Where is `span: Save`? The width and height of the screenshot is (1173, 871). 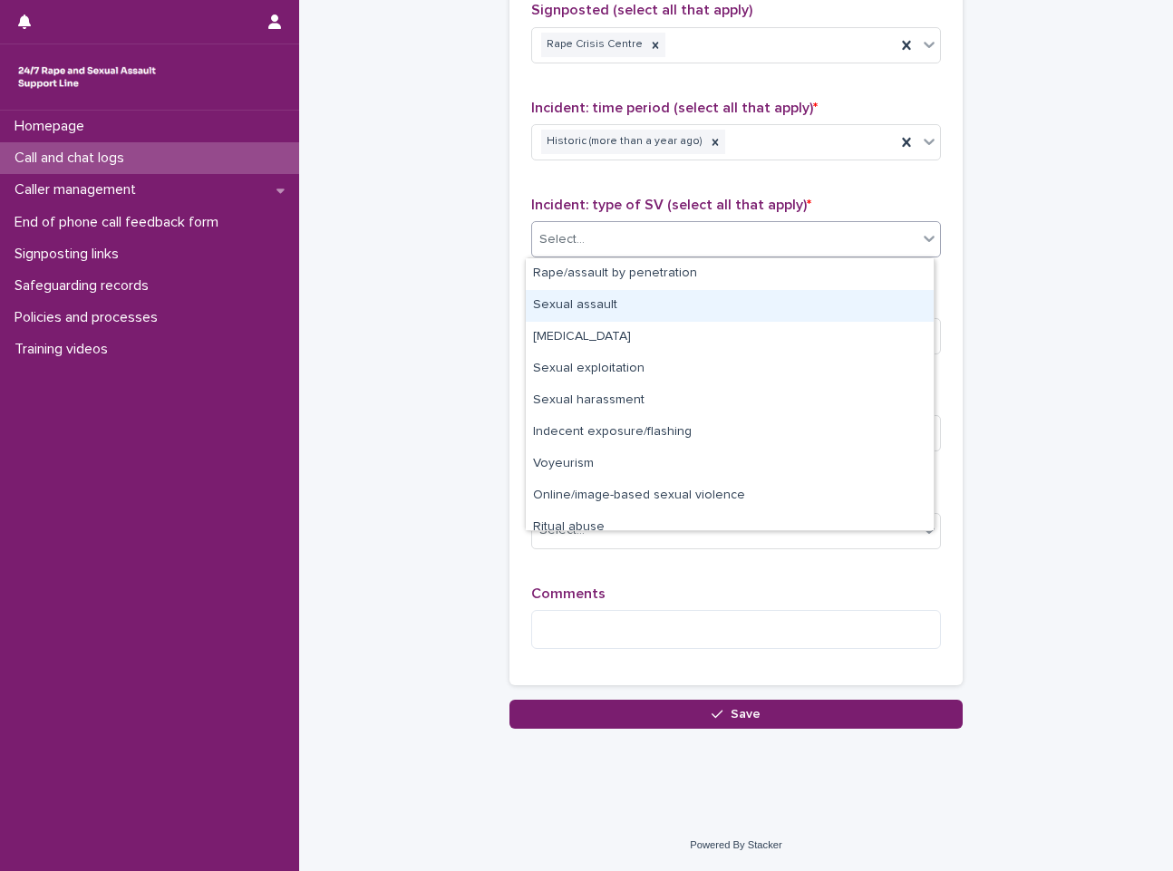
span: Save is located at coordinates (745, 714).